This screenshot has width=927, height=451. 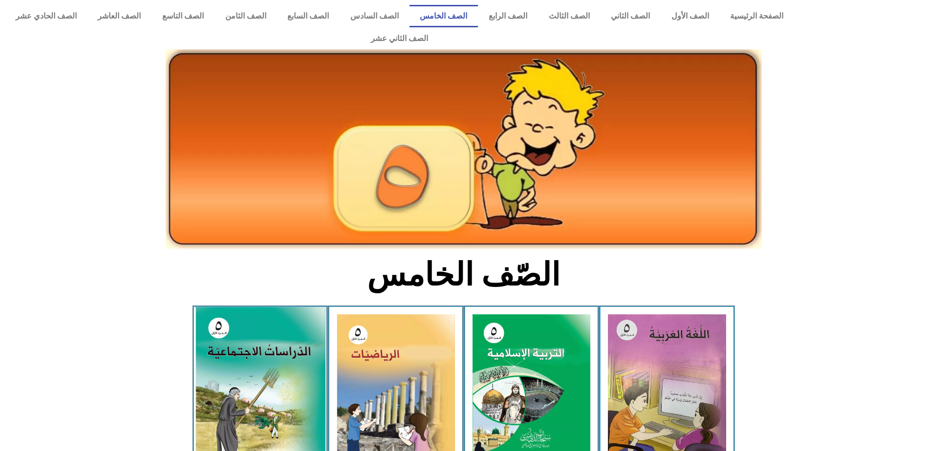 What do you see at coordinates (569, 16) in the screenshot?
I see `a: الصف الثالث` at bounding box center [569, 16].